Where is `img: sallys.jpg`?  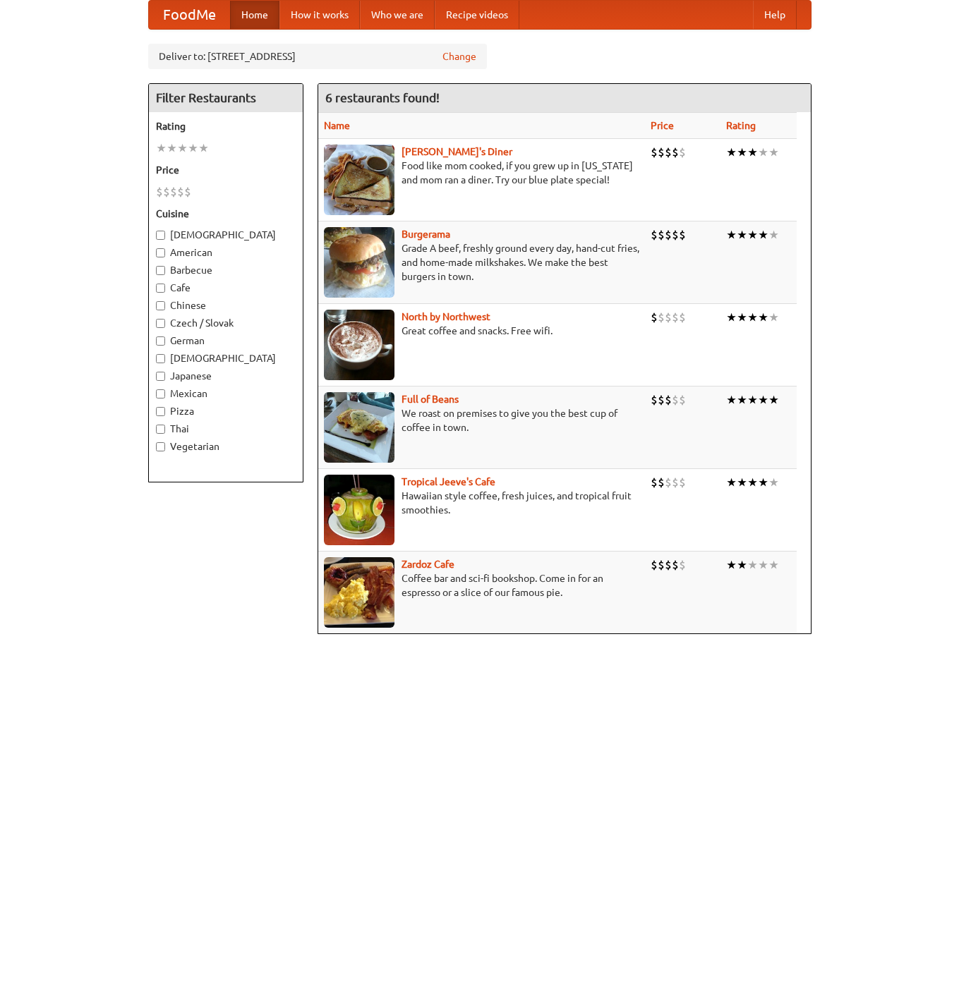 img: sallys.jpg is located at coordinates (359, 180).